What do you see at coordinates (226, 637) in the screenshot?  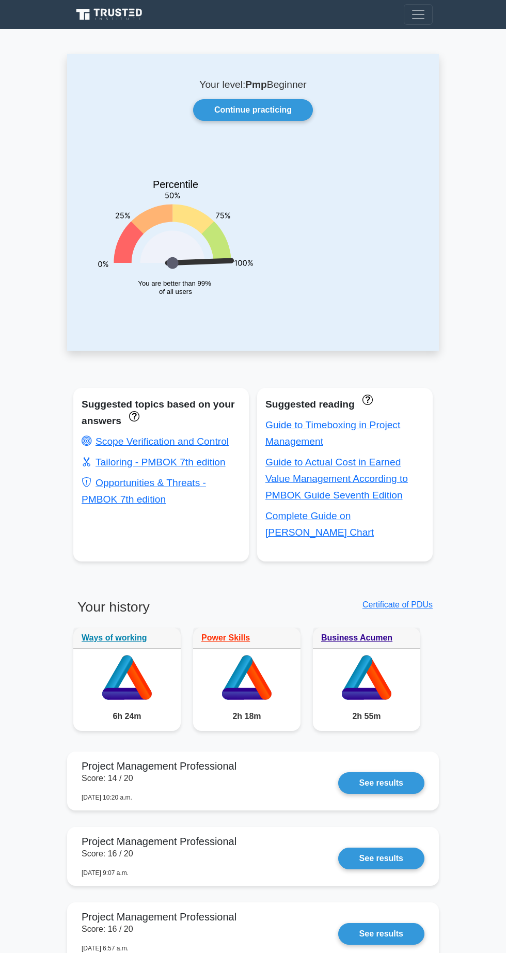 I see `a: Power Skills` at bounding box center [226, 637].